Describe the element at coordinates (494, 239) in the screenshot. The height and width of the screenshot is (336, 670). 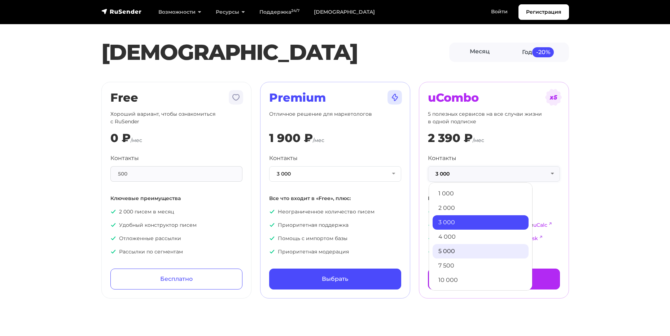
I see `p: Конструктор опросов и анкет` at that location.